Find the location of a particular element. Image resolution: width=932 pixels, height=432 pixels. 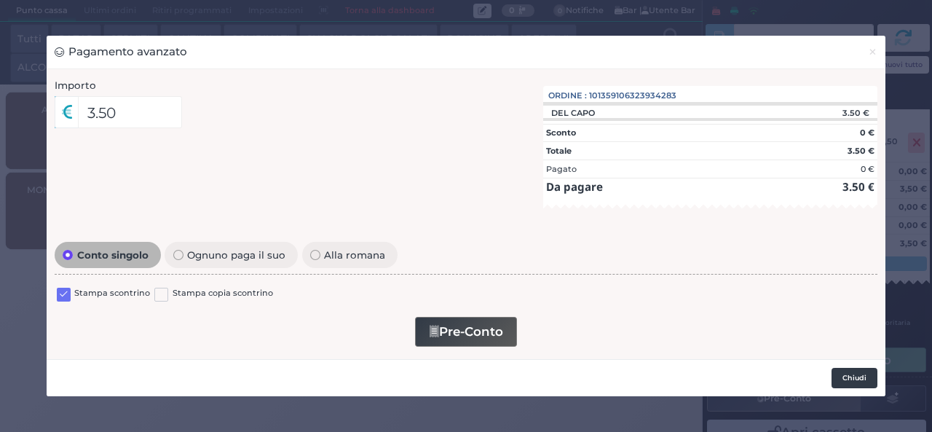

input: Es. 30.99 is located at coordinates (130, 112).